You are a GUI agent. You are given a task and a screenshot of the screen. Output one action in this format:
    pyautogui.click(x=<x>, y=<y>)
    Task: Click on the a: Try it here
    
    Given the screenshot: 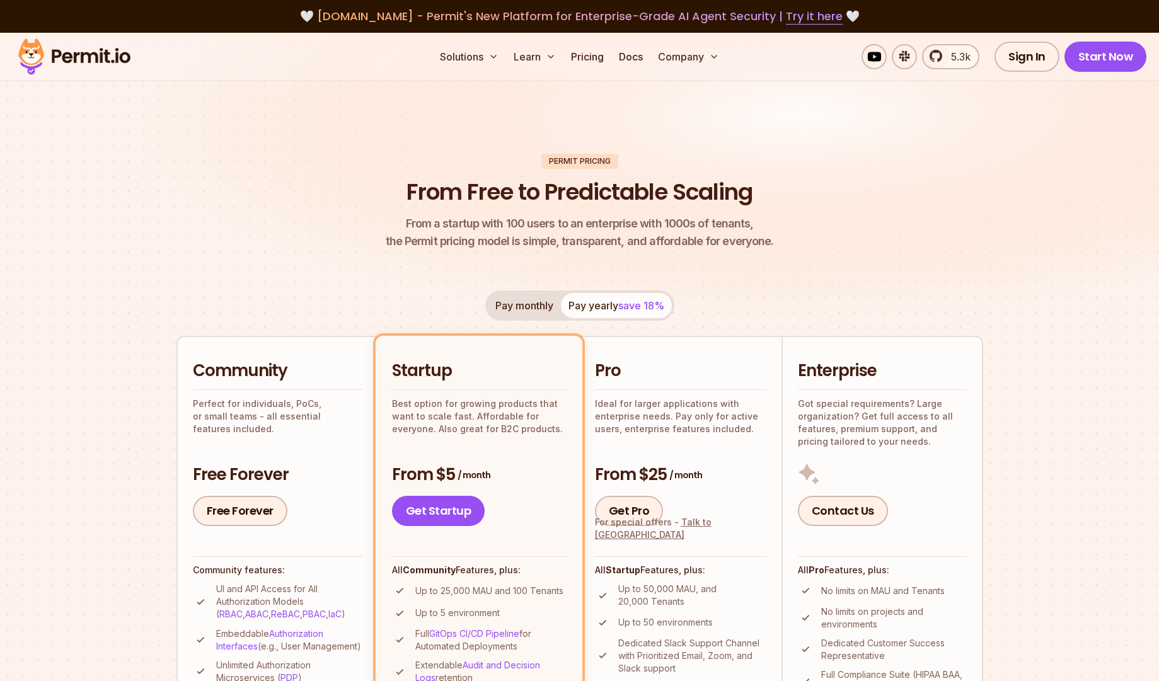 What is the action you would take?
    pyautogui.click(x=814, y=16)
    